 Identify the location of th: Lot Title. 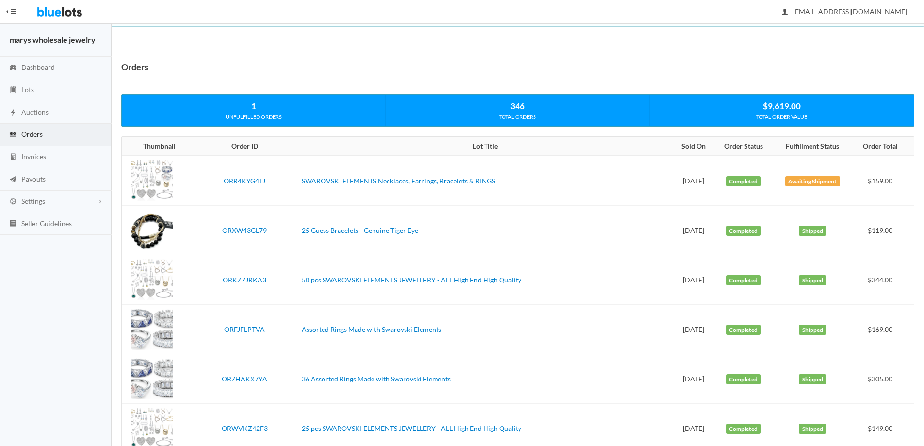
(486, 146).